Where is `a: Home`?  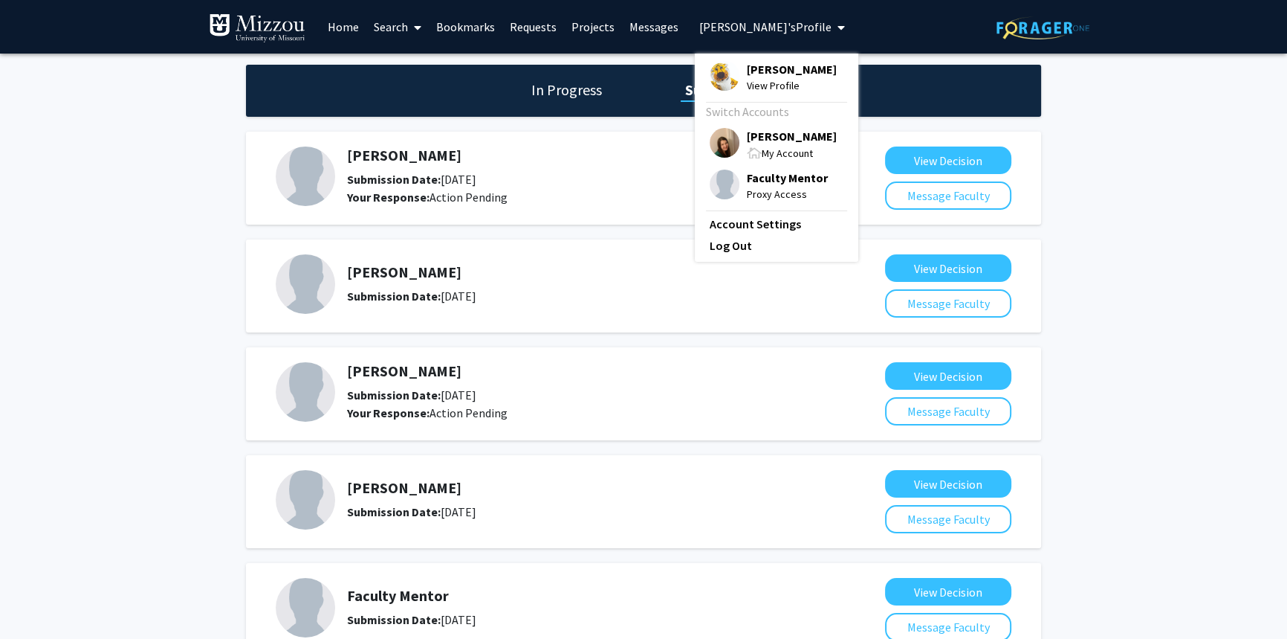
a: Home is located at coordinates (343, 27).